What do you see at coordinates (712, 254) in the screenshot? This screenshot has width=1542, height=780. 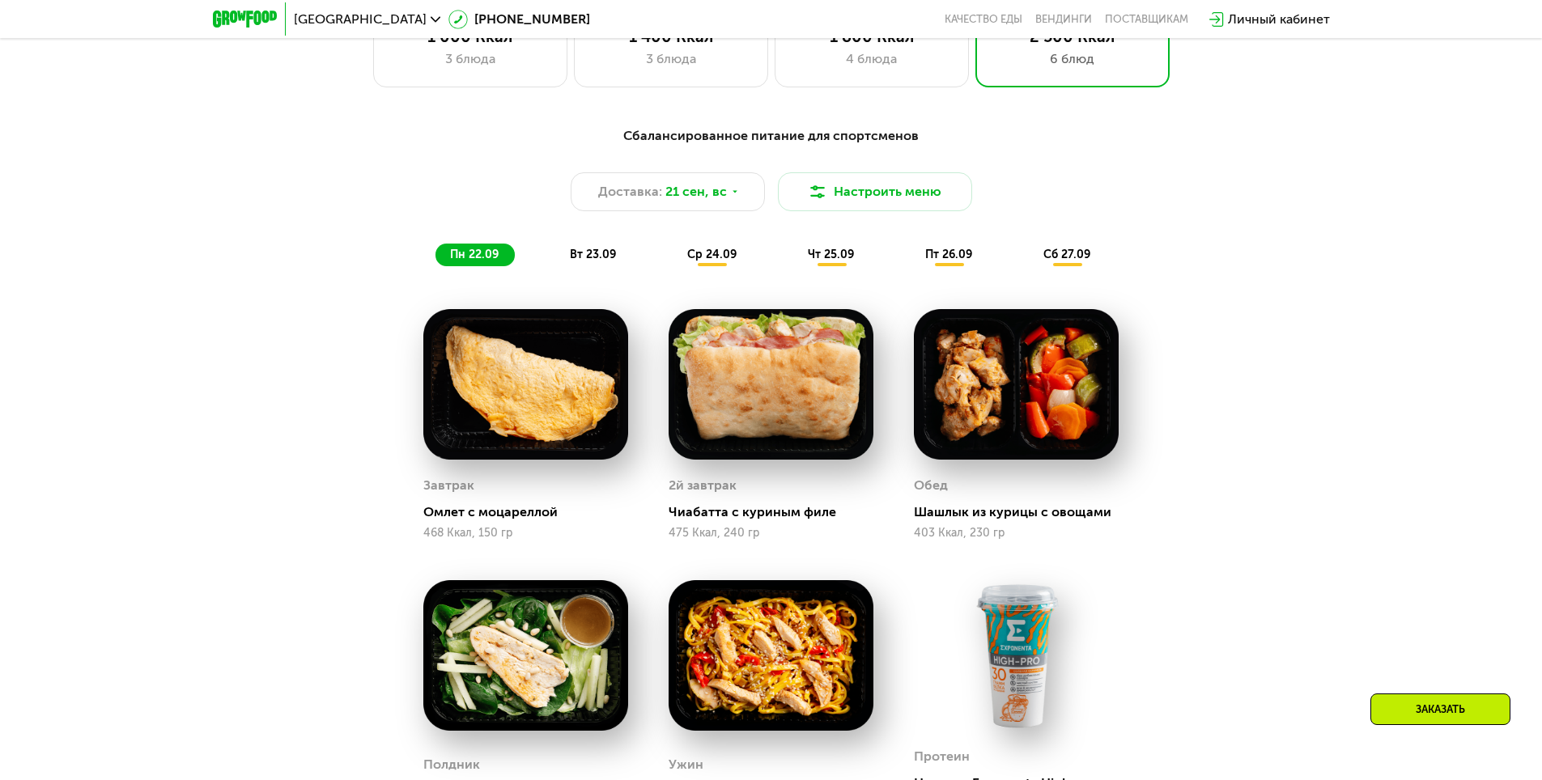 I see `span: ср 24.09` at bounding box center [712, 254].